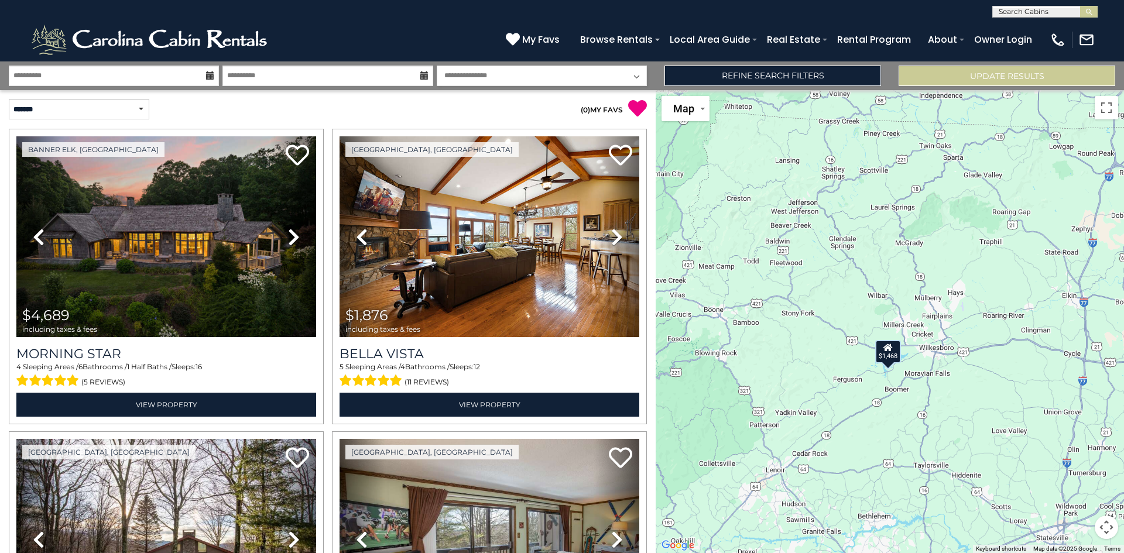 This screenshot has height=553, width=1124. I want to click on img: Google, so click(678, 546).